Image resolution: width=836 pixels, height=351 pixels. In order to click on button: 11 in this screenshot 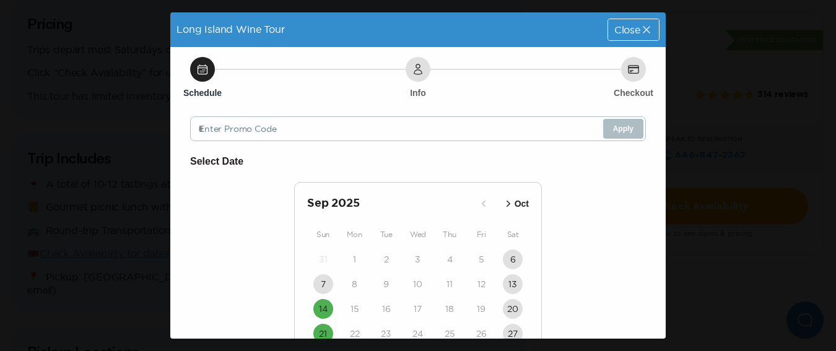, I will do `click(450, 284)`.